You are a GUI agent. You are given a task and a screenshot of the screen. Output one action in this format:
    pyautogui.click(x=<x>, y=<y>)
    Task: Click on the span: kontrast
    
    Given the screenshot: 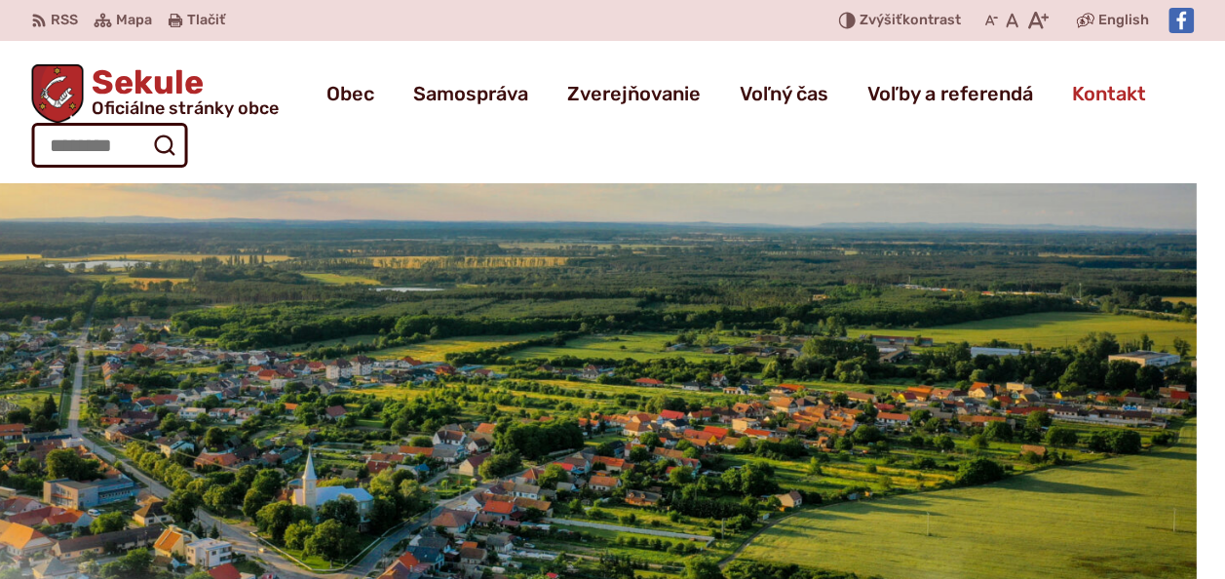 What is the action you would take?
    pyautogui.click(x=910, y=20)
    